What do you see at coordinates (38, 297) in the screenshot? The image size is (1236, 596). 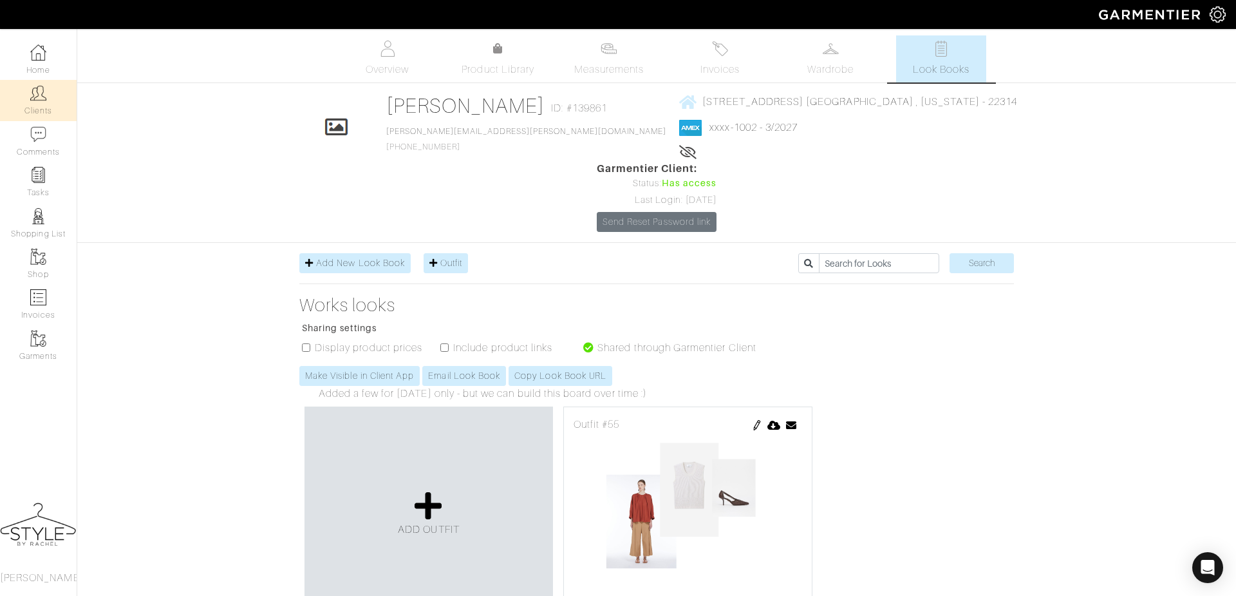 I see `img: orders-icon-0abe47150d42831381b5fb84f609e132dff9fe21cb692f30cb5eec754e2cba89.png` at bounding box center [38, 297].